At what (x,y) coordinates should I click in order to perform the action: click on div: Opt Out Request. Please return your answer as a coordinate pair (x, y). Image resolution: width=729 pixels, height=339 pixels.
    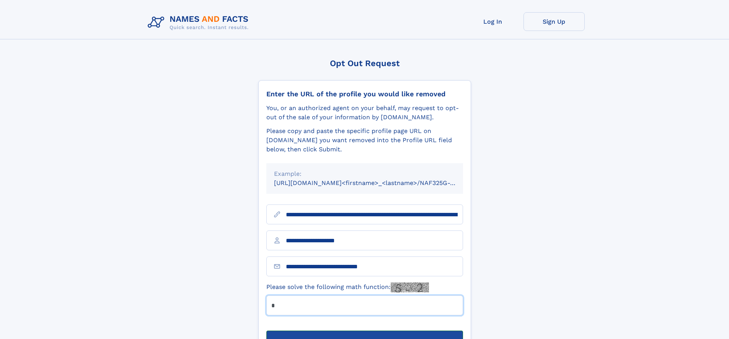
    Looking at the image, I should click on (365, 63).